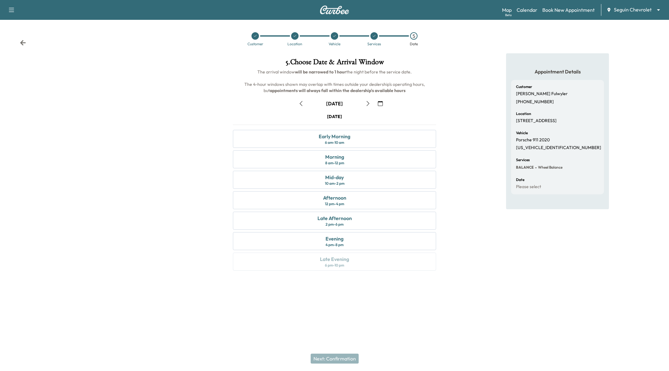 The image size is (669, 371). I want to click on h6: Services, so click(523, 160).